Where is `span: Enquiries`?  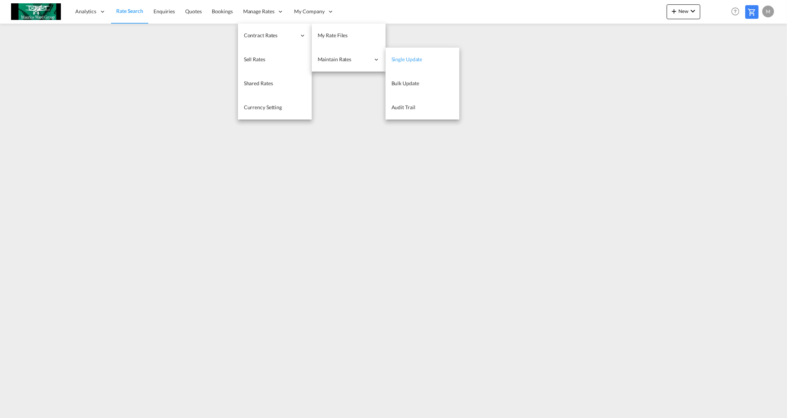
span: Enquiries is located at coordinates (164, 11).